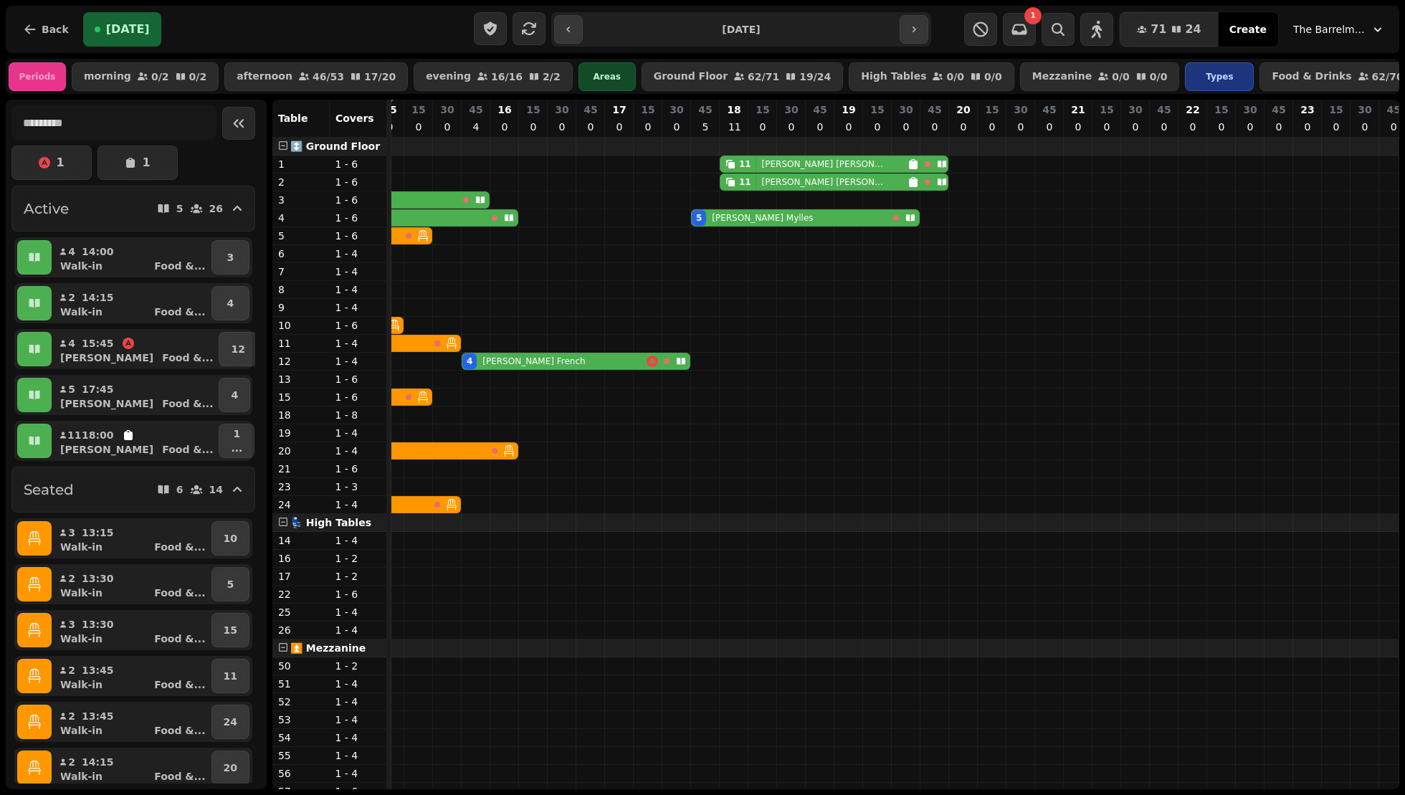 The height and width of the screenshot is (795, 1405). I want to click on p: 23, so click(301, 487).